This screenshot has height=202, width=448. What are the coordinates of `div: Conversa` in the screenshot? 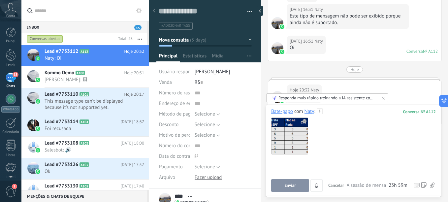 It's located at (415, 51).